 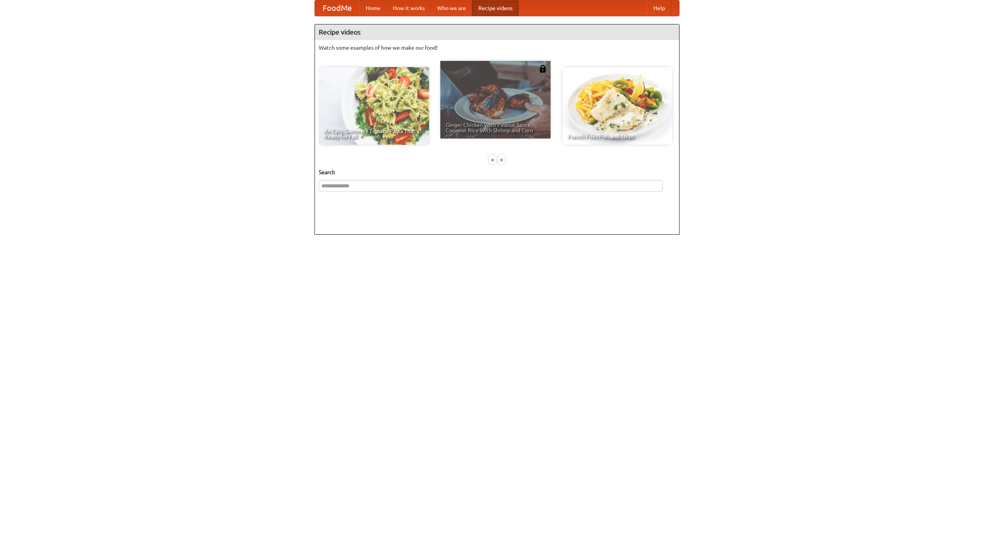 I want to click on a: Help, so click(x=659, y=8).